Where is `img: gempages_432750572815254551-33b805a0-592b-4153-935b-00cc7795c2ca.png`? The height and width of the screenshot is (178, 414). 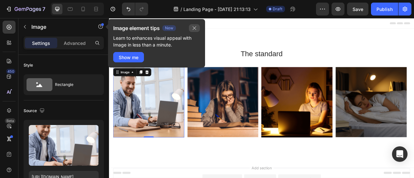 img: gempages_432750572815254551-33b805a0-592b-4153-935b-00cc7795c2ca.png is located at coordinates (50, 107).